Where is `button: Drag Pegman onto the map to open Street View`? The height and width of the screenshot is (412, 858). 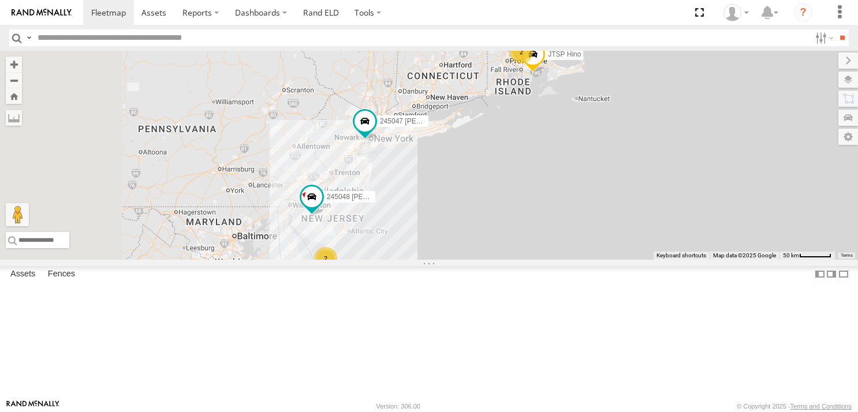
button: Drag Pegman onto the map to open Street View is located at coordinates (17, 215).